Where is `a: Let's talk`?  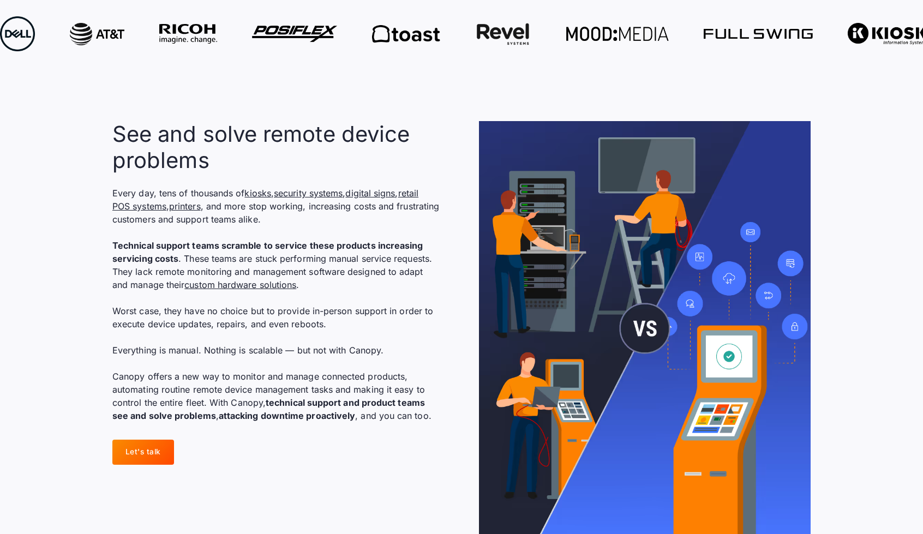
a: Let's talk is located at coordinates (143, 452).